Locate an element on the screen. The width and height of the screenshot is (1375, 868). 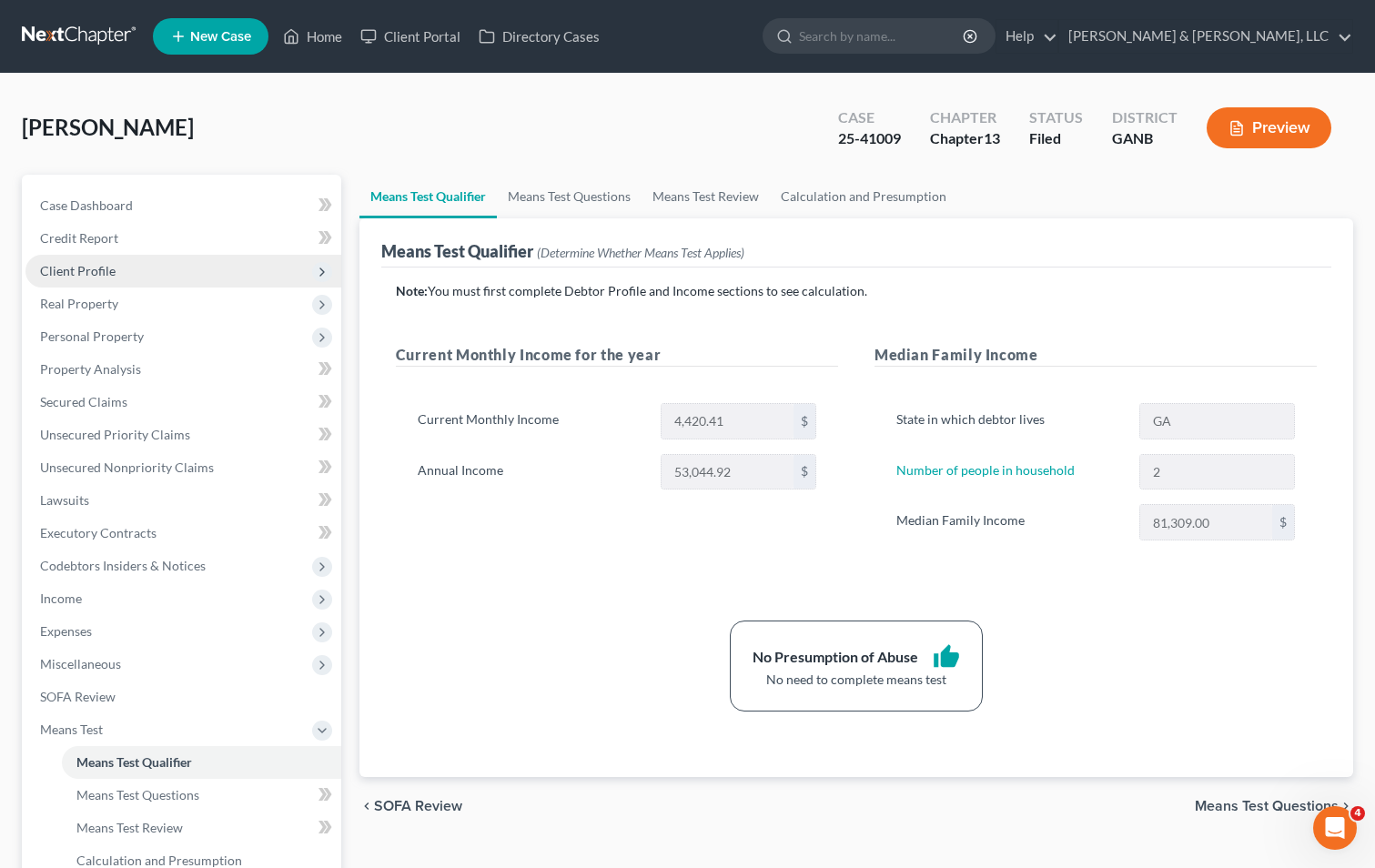
a: Calculation and Presumption is located at coordinates (864, 197).